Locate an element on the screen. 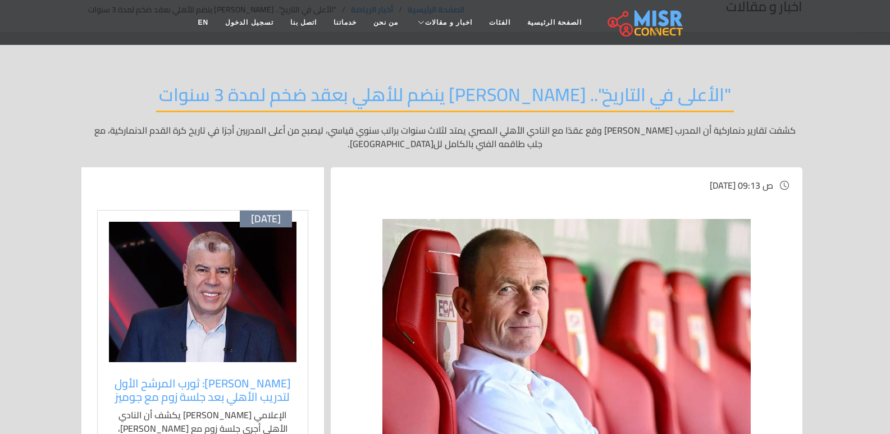  a: EN is located at coordinates (203, 22).